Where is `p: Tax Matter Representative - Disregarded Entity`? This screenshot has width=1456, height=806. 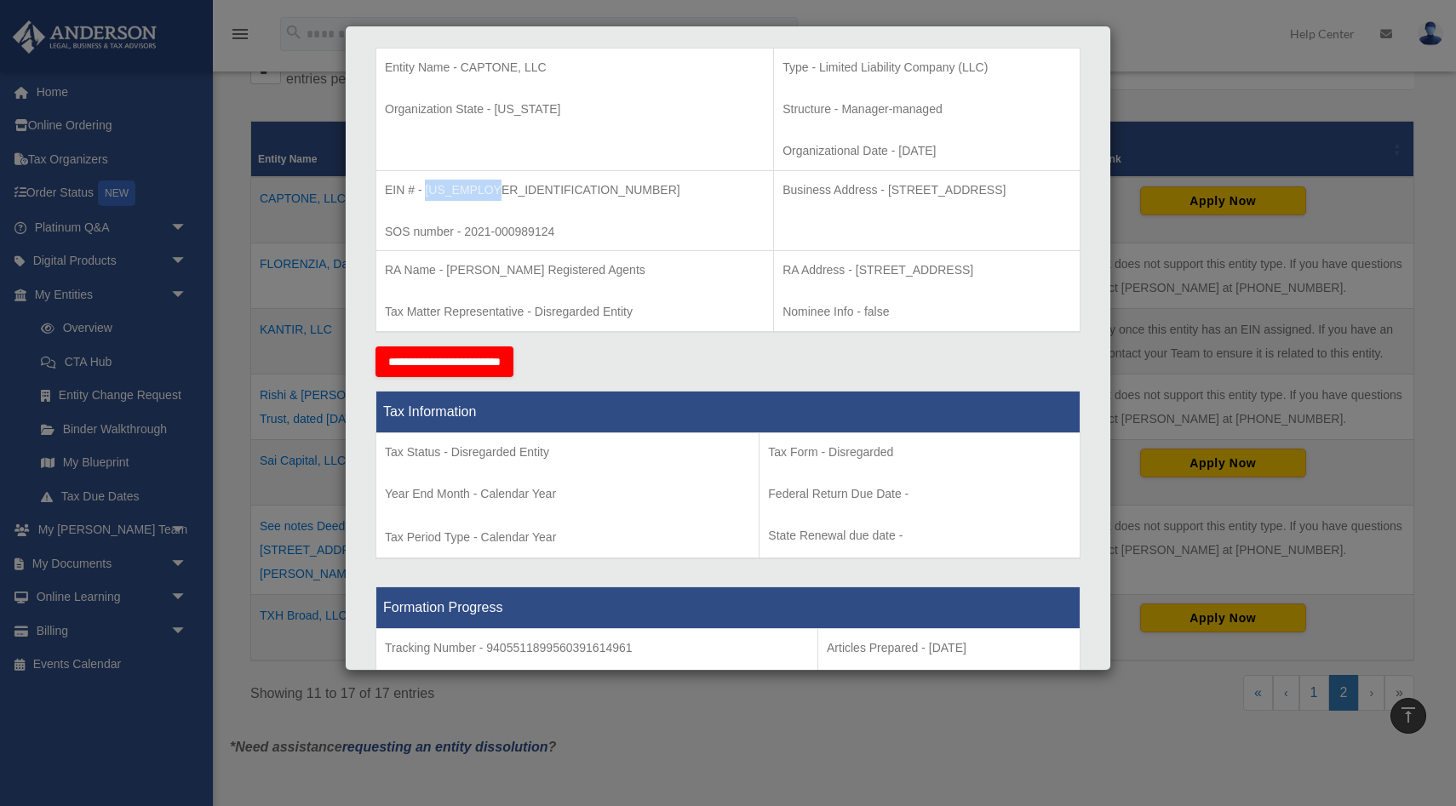
p: Tax Matter Representative - Disregarded Entity is located at coordinates (575, 312).